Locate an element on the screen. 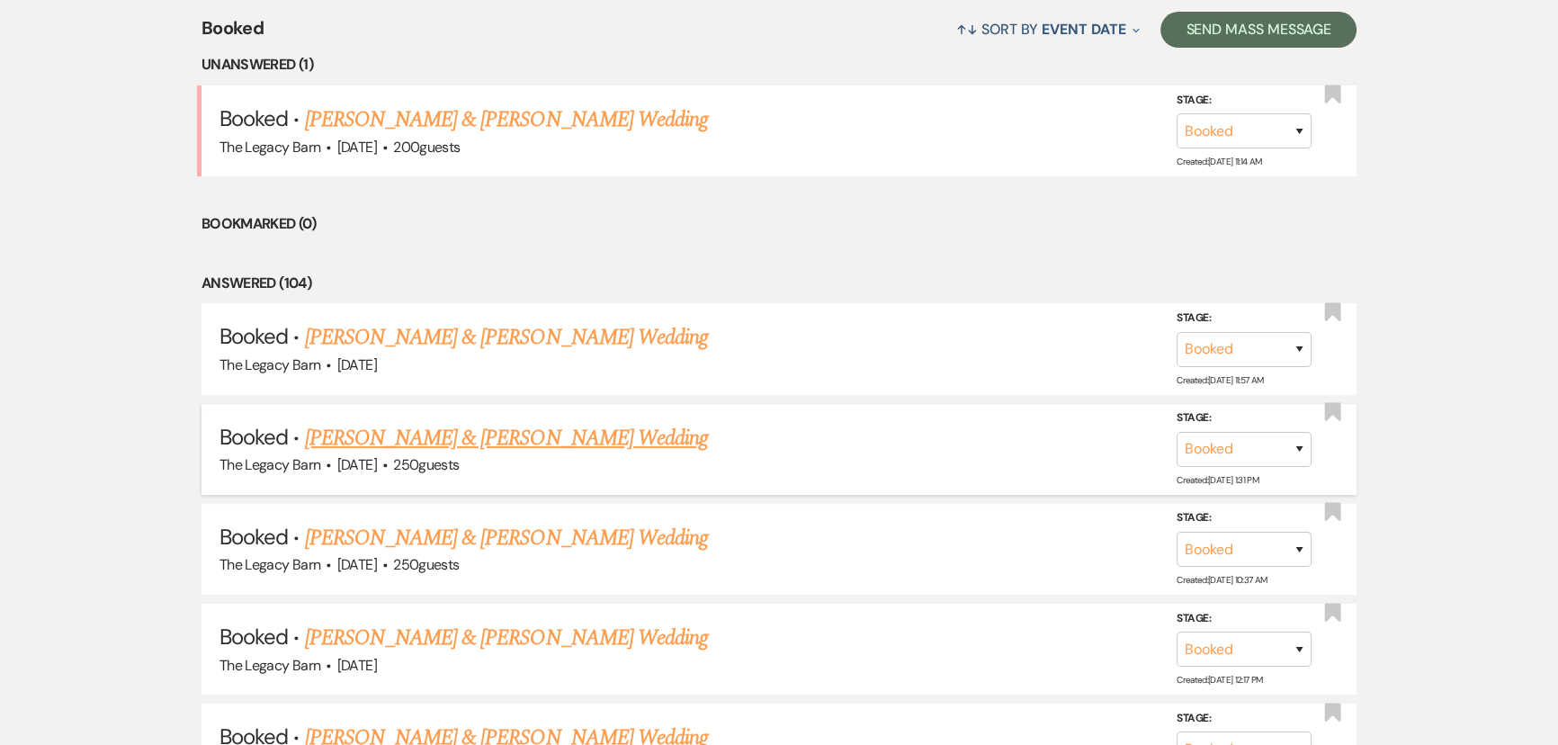 The image size is (1558, 745). button: Sort By Event Date is located at coordinates (1048, 29).